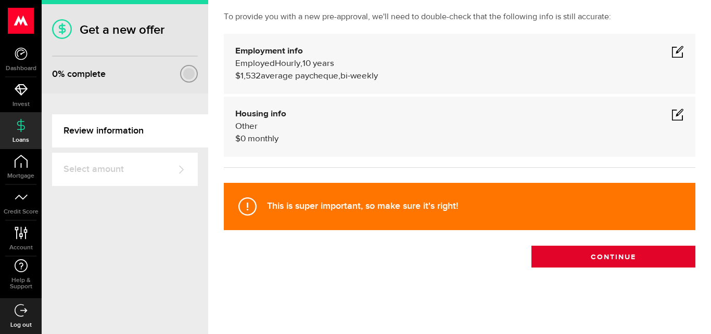 The image size is (711, 334). I want to click on span: 10 years, so click(318, 63).